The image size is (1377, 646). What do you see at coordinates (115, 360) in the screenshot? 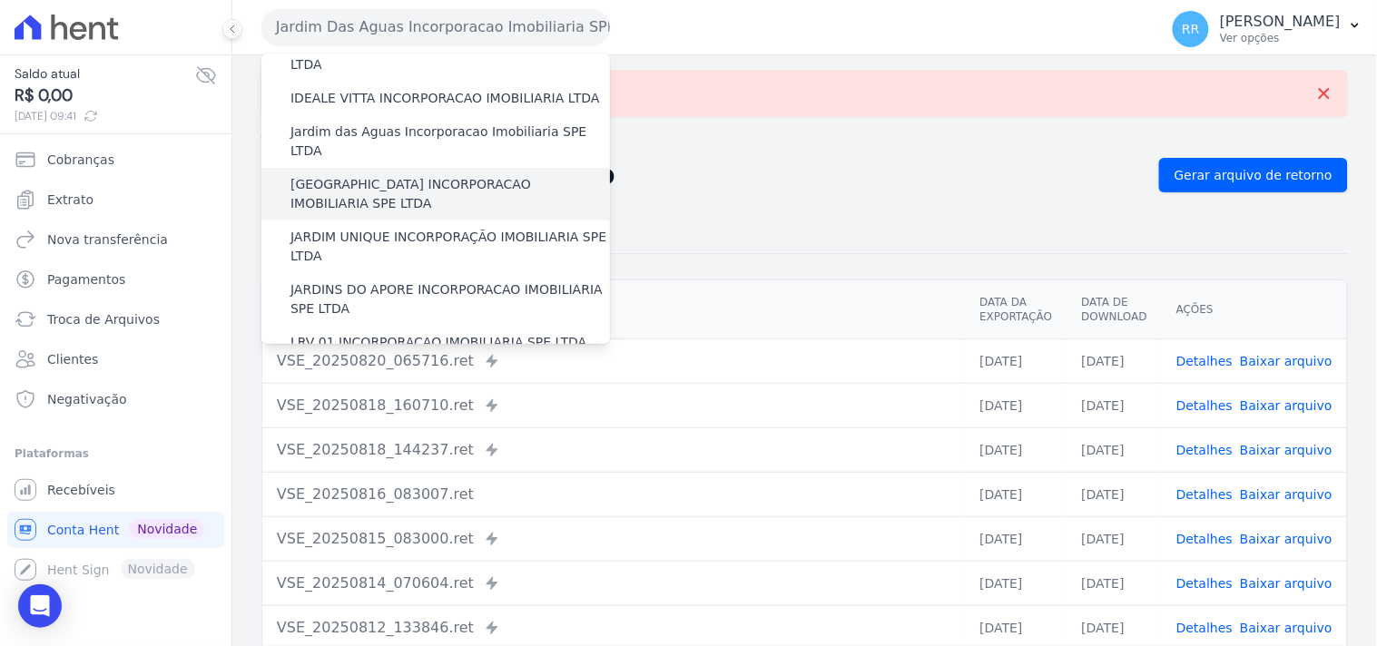
I see `a: Clientes` at bounding box center [115, 360].